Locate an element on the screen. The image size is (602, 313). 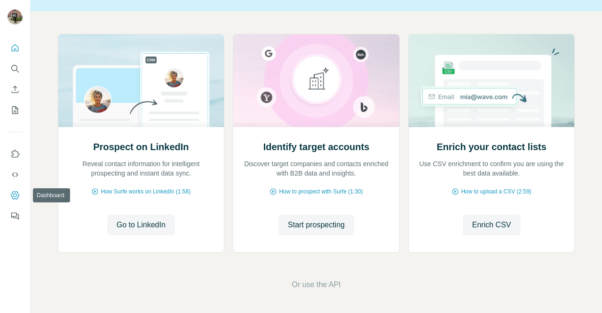
button: Quick start is located at coordinates (15, 48).